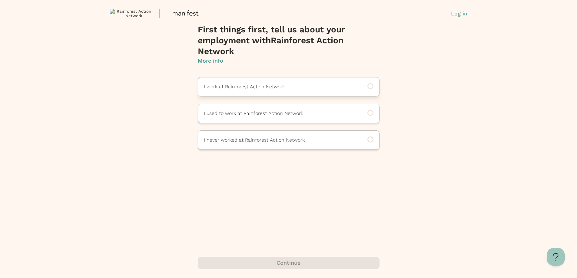 This screenshot has height=278, width=577. I want to click on button: More info, so click(210, 61).